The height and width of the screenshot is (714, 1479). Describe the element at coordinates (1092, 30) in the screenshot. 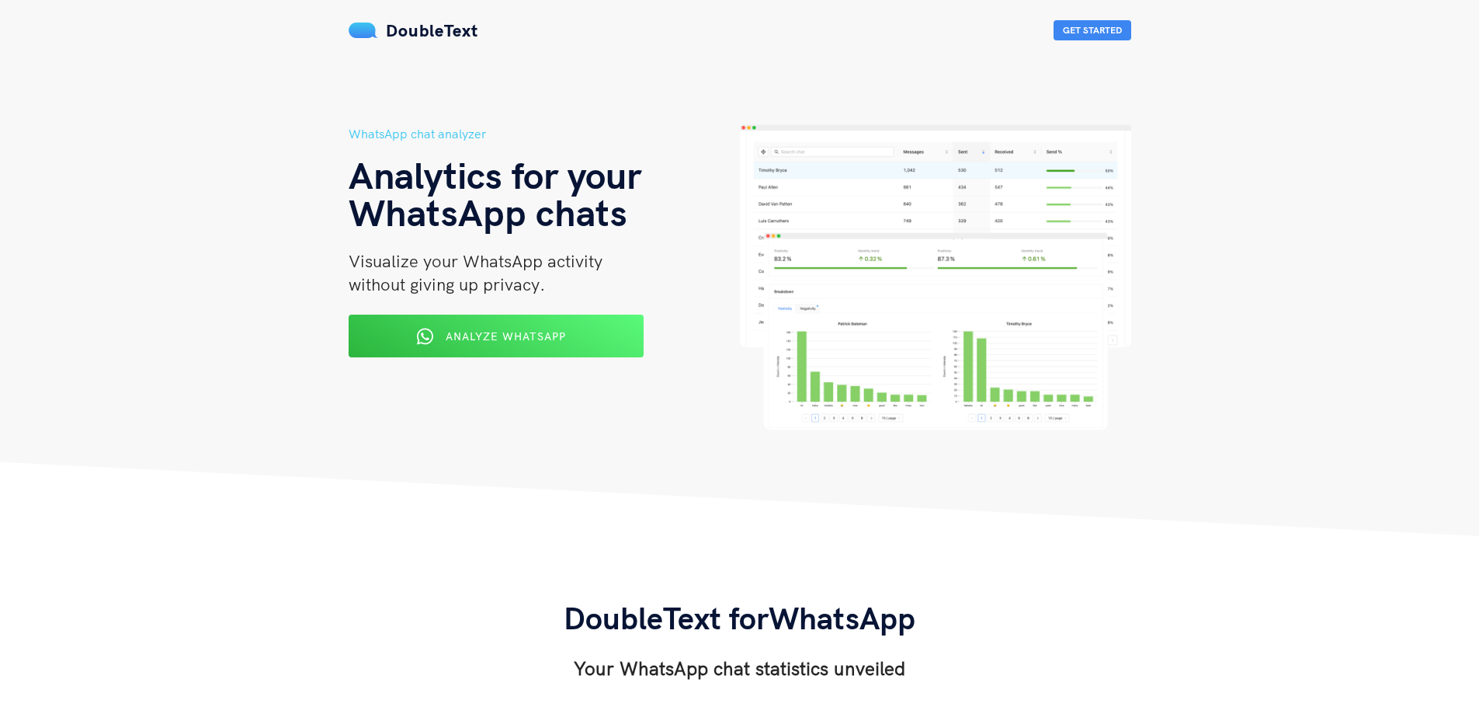

I see `button: Get Started` at that location.